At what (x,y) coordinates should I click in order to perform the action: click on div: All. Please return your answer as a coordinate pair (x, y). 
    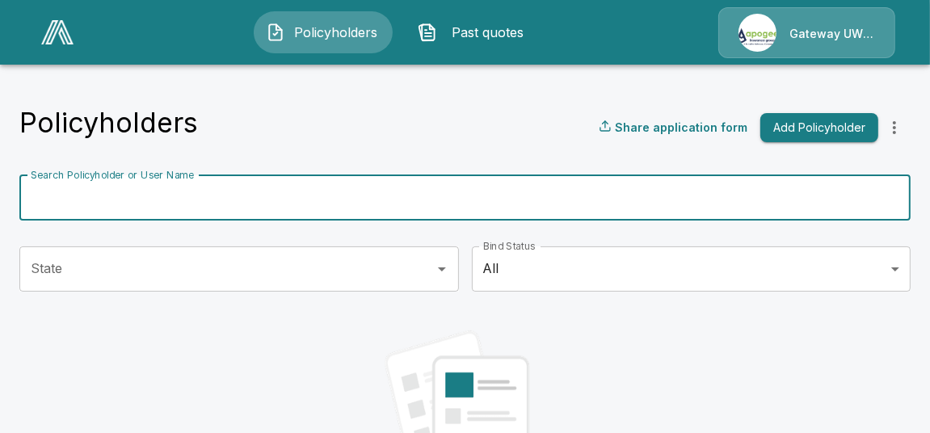
    Looking at the image, I should click on (692, 269).